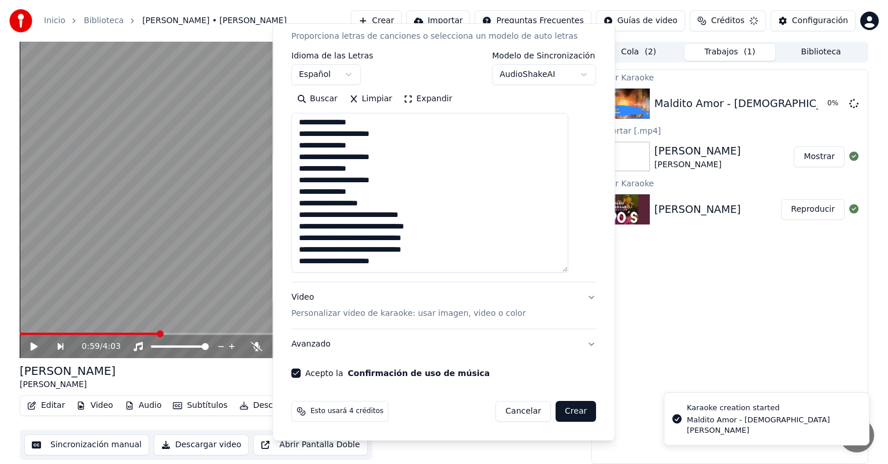 This screenshot has height=464, width=888. I want to click on button: Limpiar, so click(371, 99).